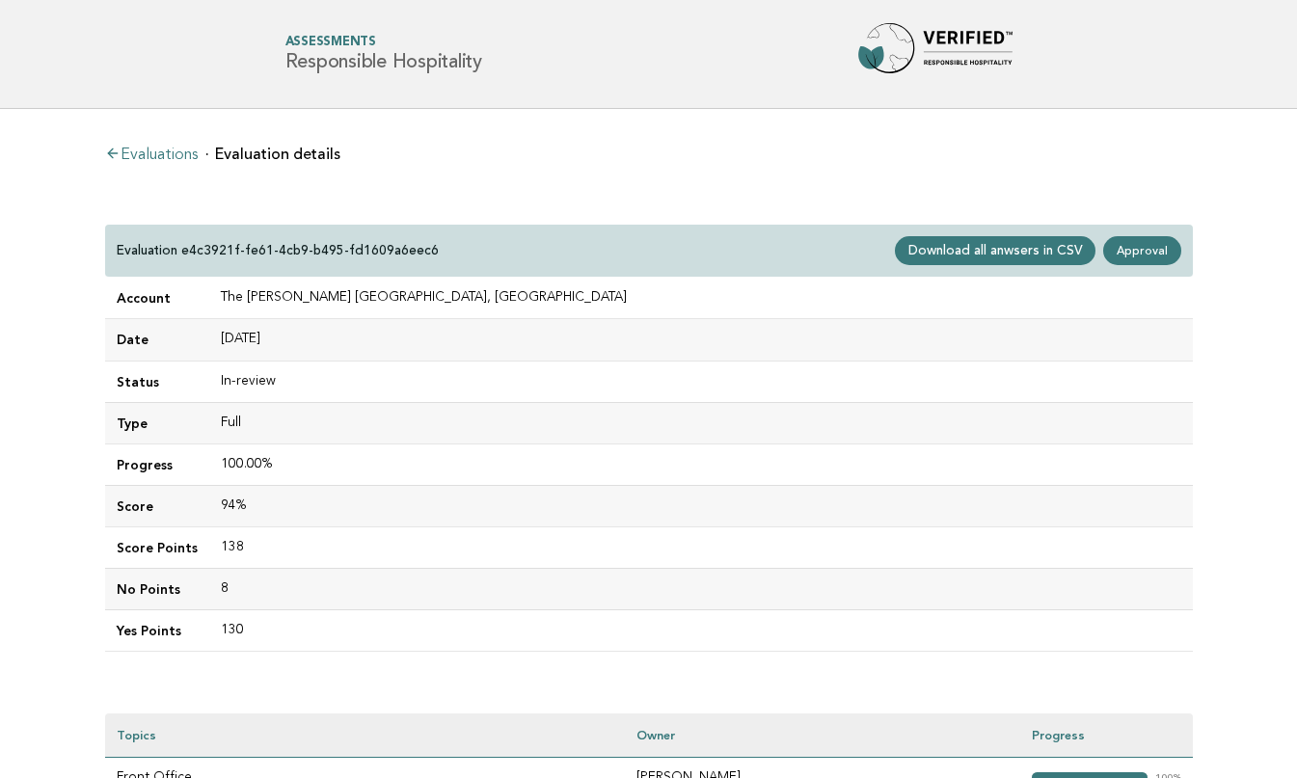  Describe the element at coordinates (1106, 735) in the screenshot. I see `th: Progress` at that location.